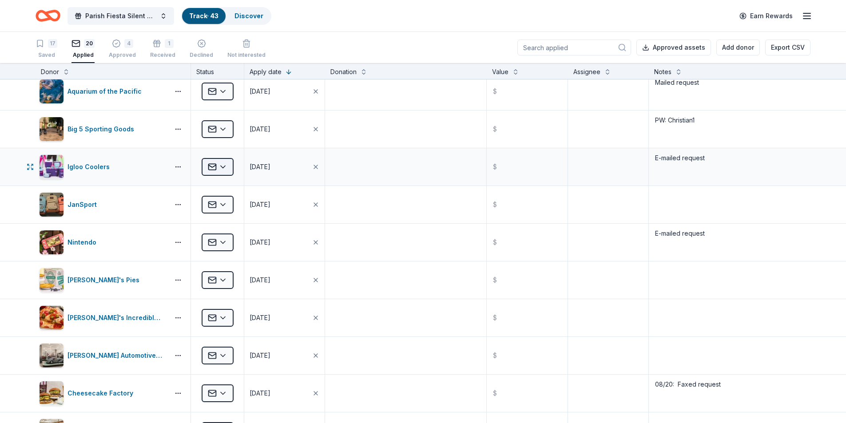 This screenshot has width=846, height=423. Describe the element at coordinates (226, 16) in the screenshot. I see `button: Track· 43Discover` at that location.